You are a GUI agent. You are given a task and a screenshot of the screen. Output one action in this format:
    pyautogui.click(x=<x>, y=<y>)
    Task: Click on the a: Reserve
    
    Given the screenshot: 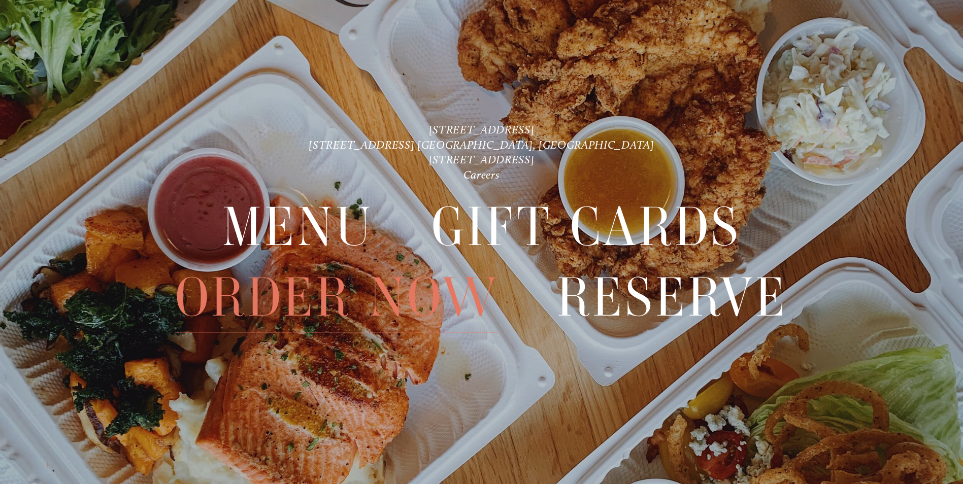 What is the action you would take?
    pyautogui.click(x=672, y=297)
    